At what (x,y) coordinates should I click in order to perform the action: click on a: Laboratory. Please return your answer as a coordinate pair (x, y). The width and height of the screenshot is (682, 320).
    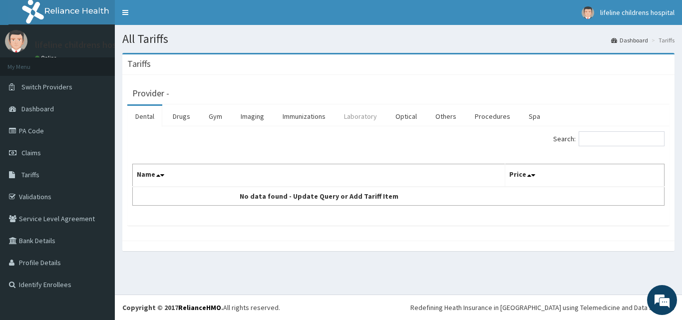
    Looking at the image, I should click on (360, 116).